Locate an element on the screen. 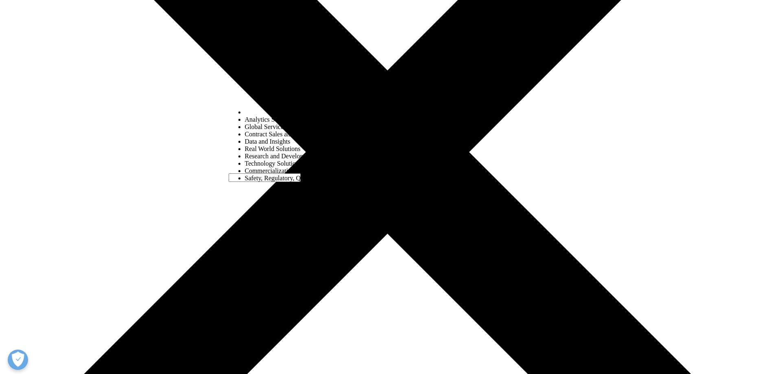  li: Commercialization is located at coordinates (333, 171).